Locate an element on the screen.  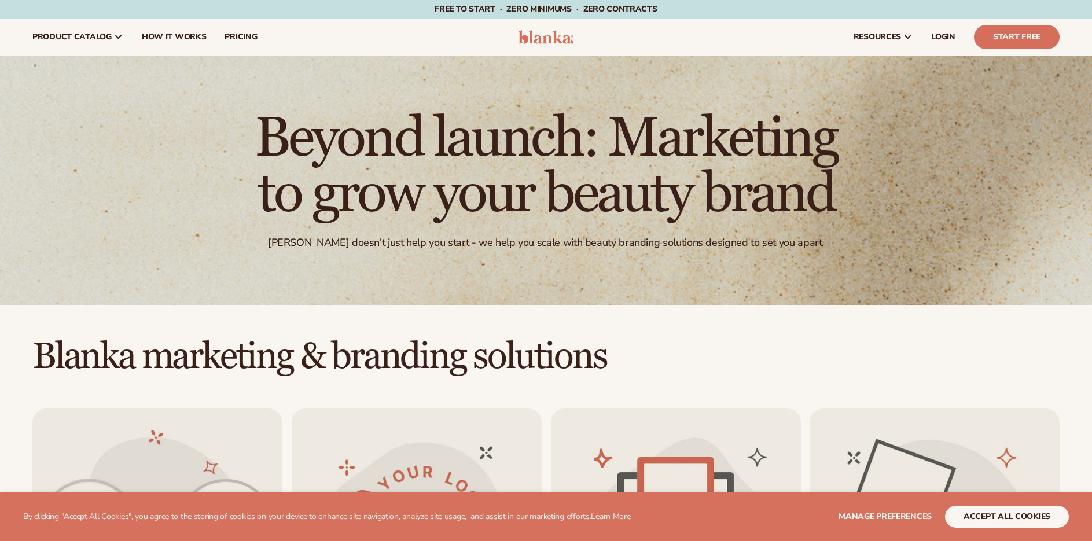
a: Learn More is located at coordinates (611, 516).